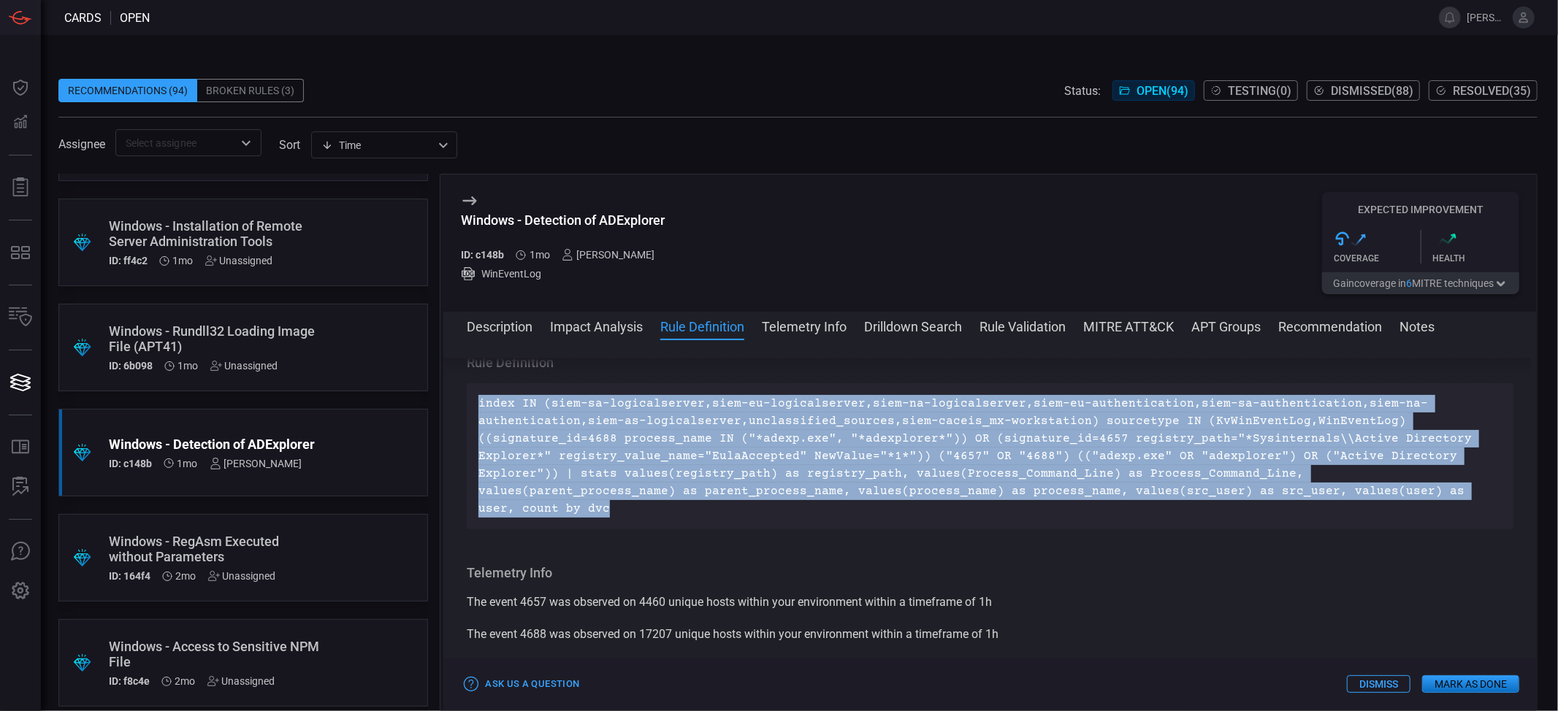 The image size is (1558, 711). What do you see at coordinates (804, 326) in the screenshot?
I see `button: Telemetry Info` at bounding box center [804, 326].